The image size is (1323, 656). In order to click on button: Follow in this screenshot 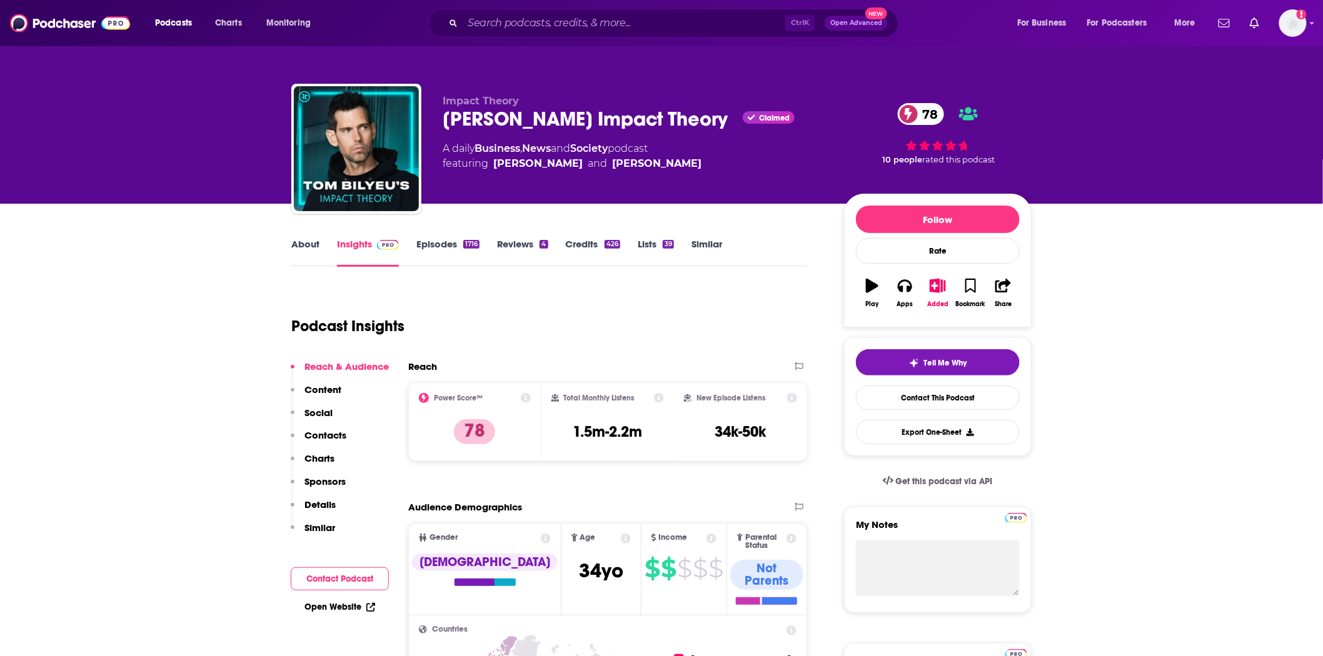, I will do `click(938, 219)`.